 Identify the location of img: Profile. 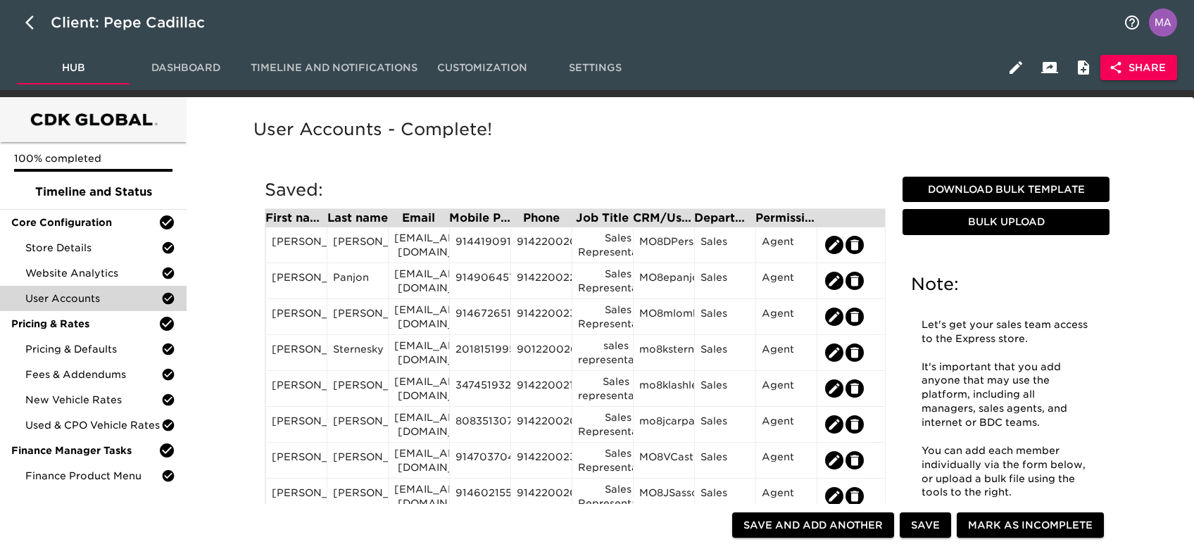
(1163, 23).